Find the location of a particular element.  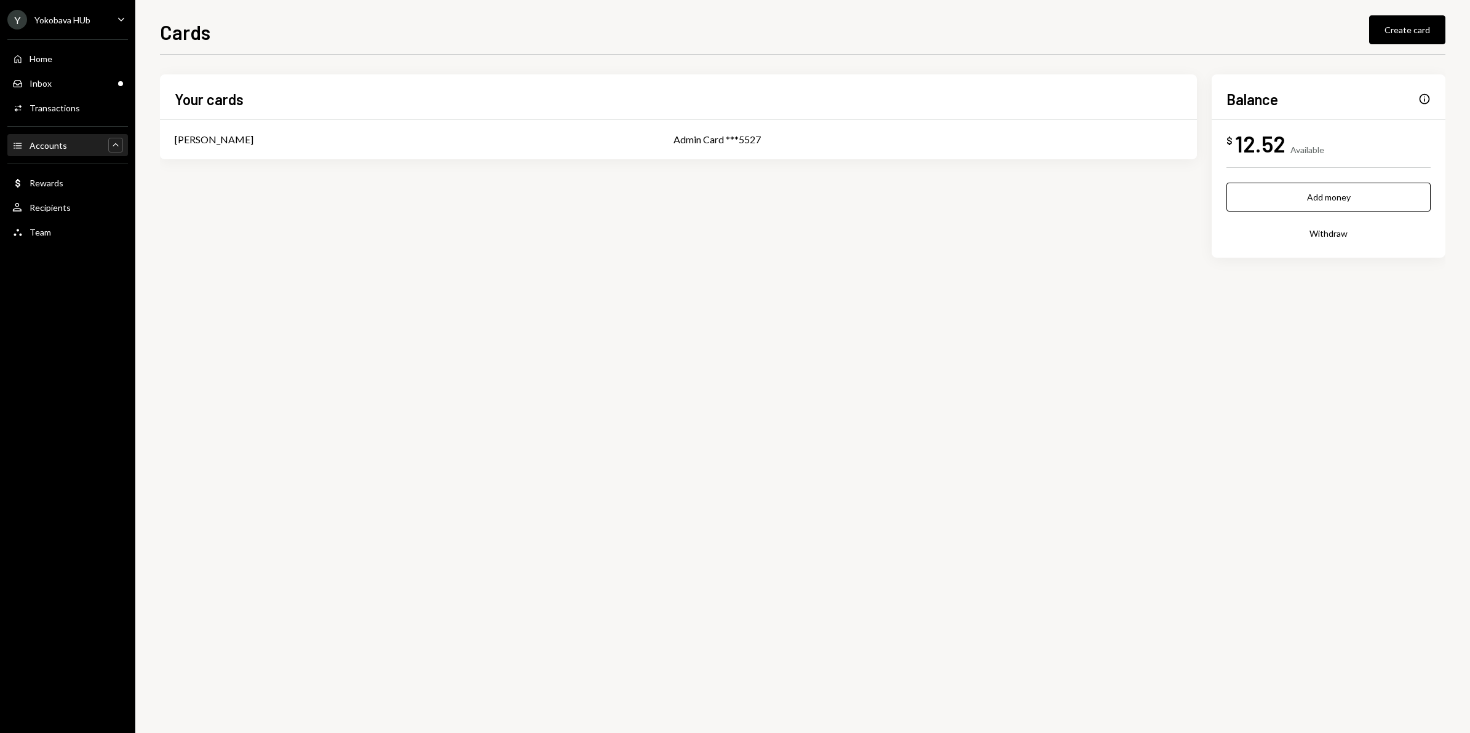

a: Home is located at coordinates (68, 58).